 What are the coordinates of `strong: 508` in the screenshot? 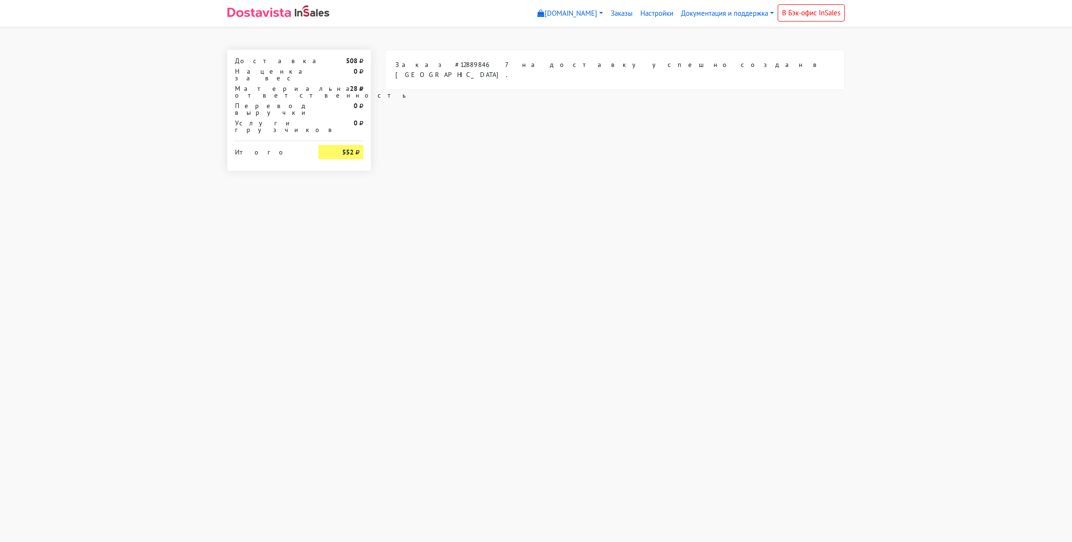 It's located at (352, 61).